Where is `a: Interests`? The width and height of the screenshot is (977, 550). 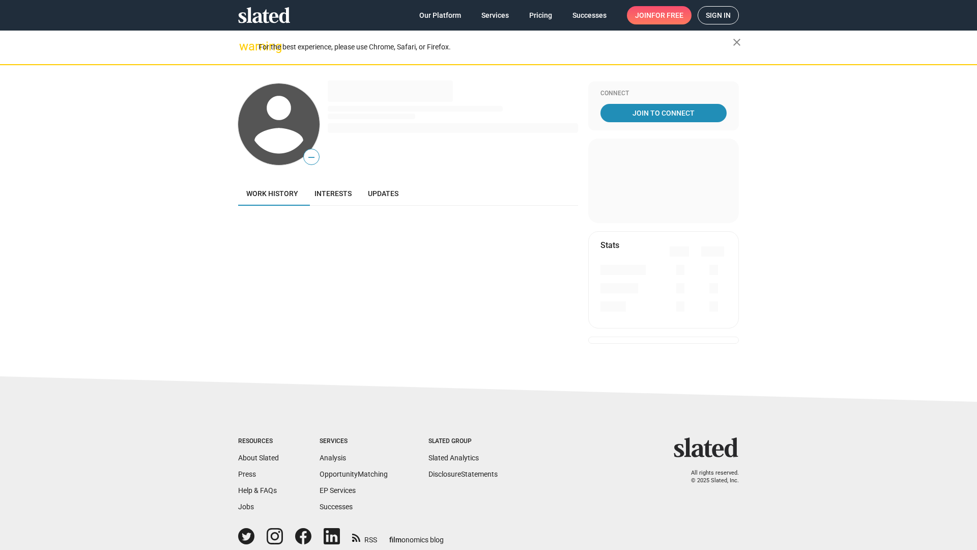 a: Interests is located at coordinates (333, 193).